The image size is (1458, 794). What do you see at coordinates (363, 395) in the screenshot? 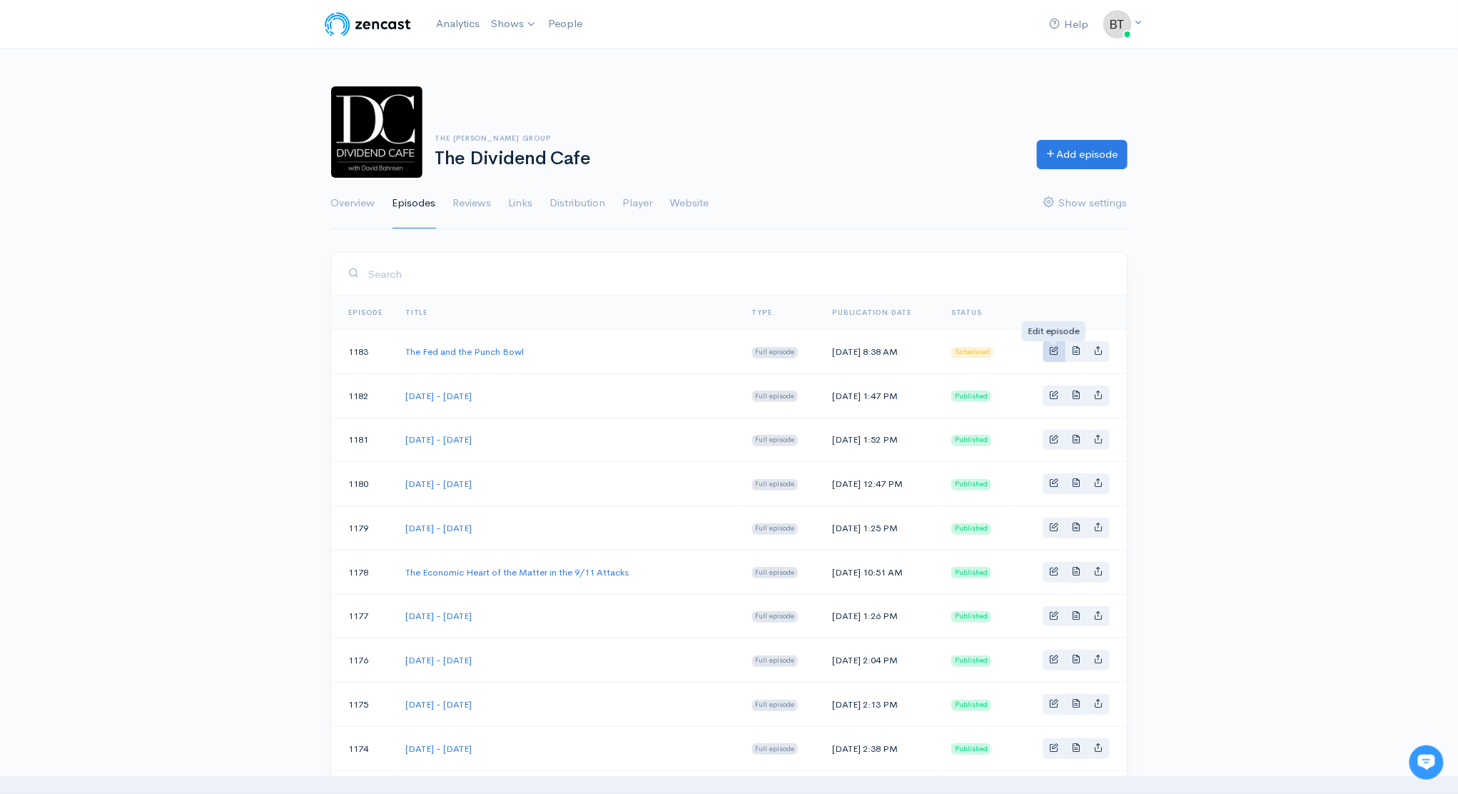
I see `td: 1182` at bounding box center [363, 395].